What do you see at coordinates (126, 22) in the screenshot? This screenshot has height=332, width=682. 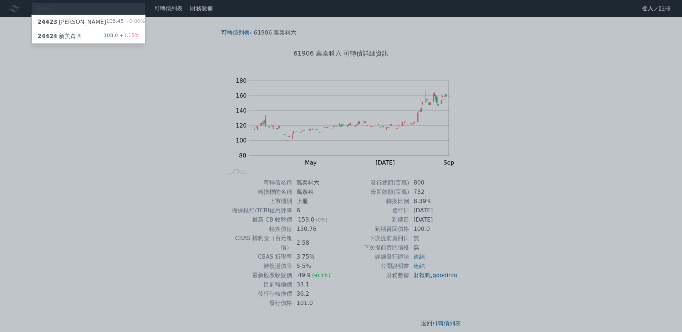 I see `div: 106.45` at bounding box center [126, 22].